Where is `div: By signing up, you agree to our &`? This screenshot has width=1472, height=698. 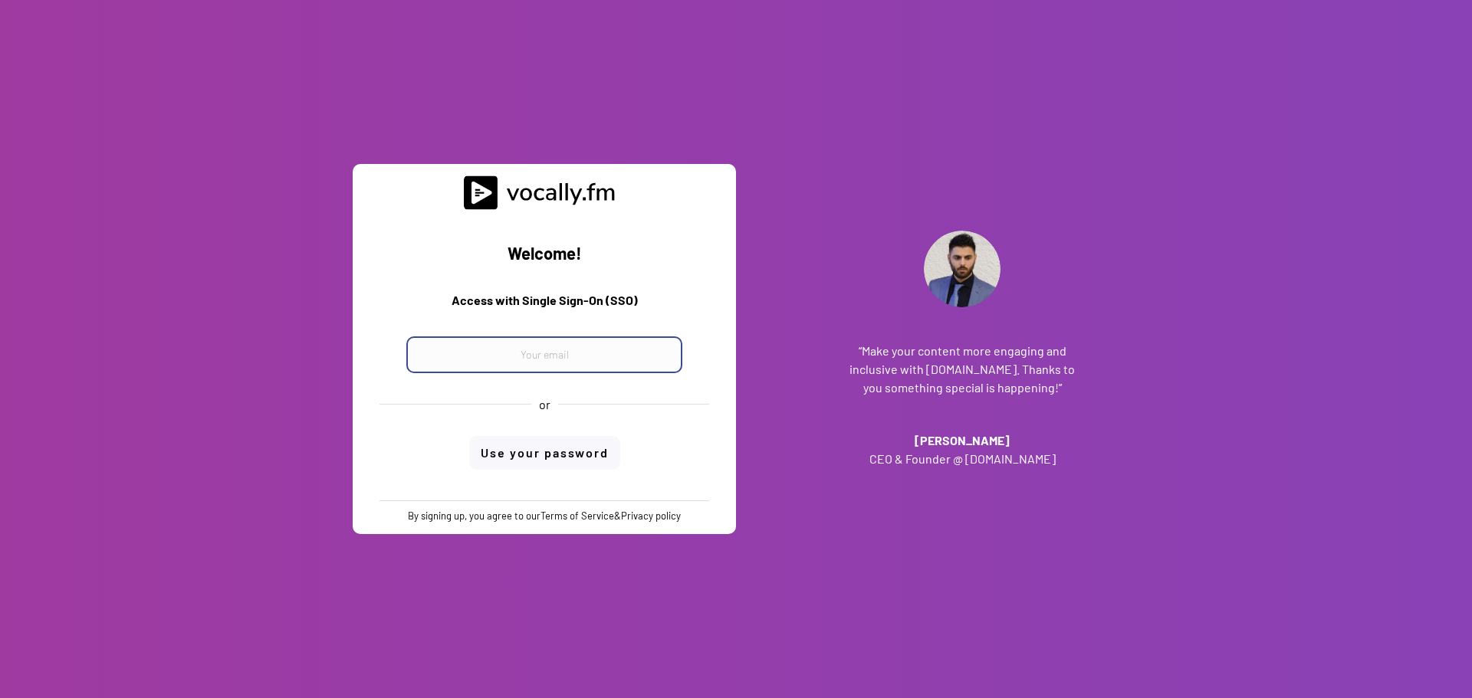 div: By signing up, you agree to our & is located at coordinates (544, 516).